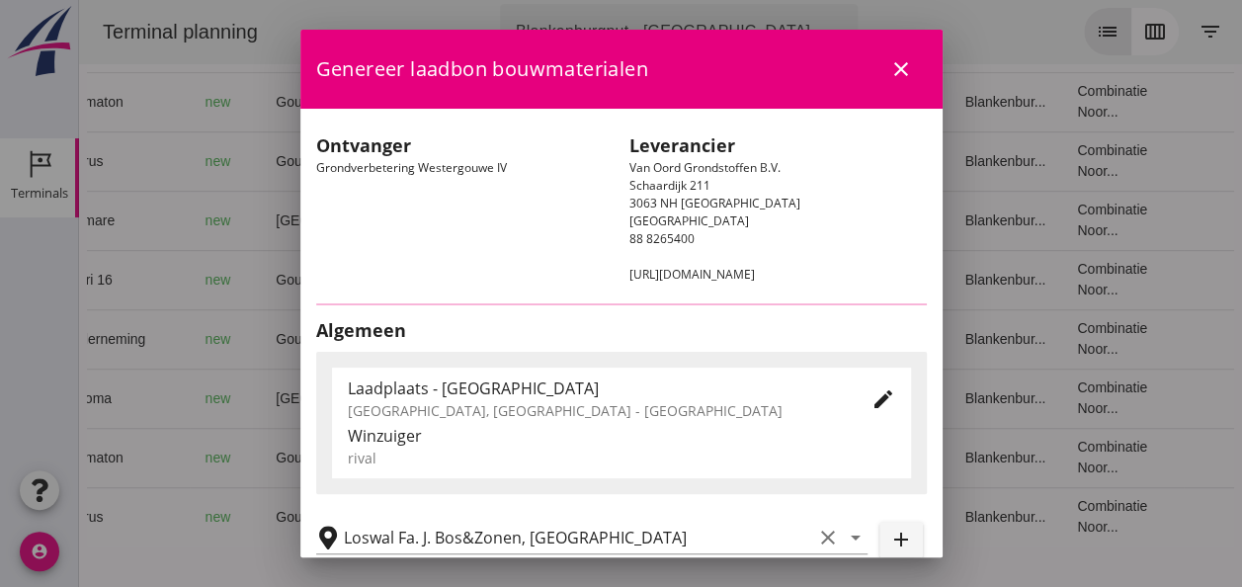 The height and width of the screenshot is (587, 1242). Describe the element at coordinates (464, 145) in the screenshot. I see `h2: Ontvanger` at that location.